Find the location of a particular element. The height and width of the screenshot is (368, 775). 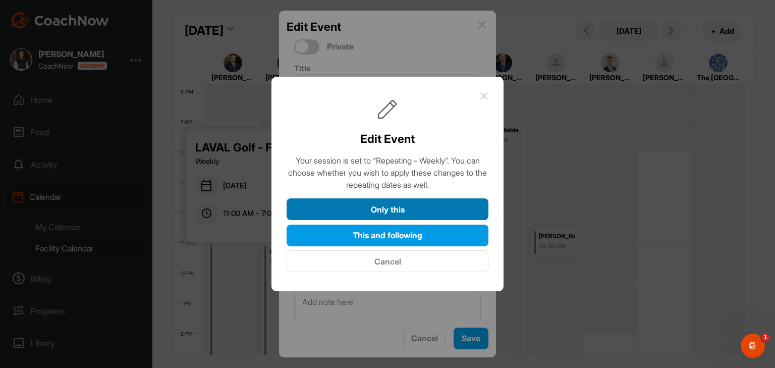

h2: Edit Event is located at coordinates (387, 139).